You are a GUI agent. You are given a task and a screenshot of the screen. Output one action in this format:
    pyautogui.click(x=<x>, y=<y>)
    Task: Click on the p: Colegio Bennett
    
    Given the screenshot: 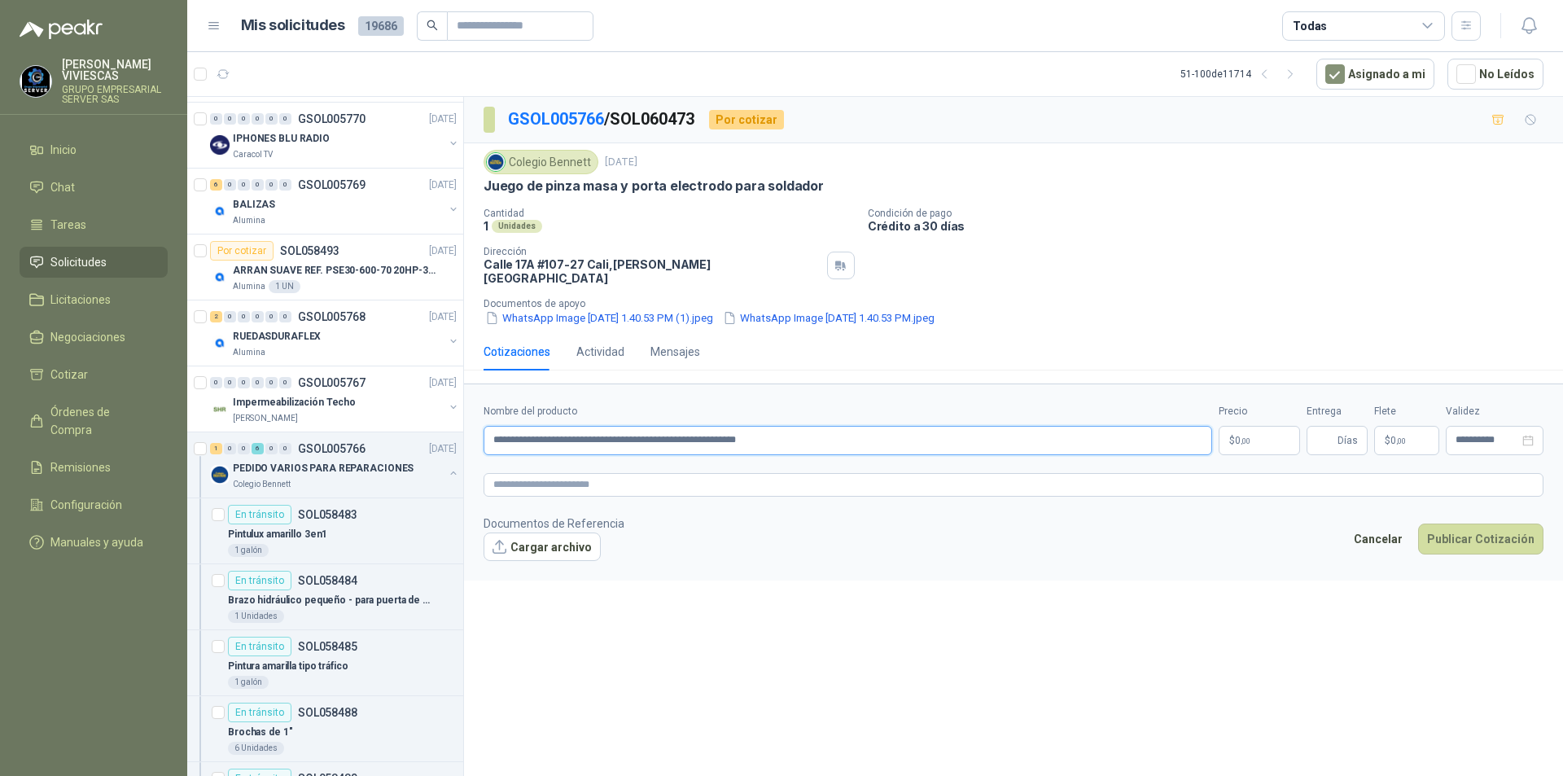 What is the action you would take?
    pyautogui.click(x=261, y=484)
    